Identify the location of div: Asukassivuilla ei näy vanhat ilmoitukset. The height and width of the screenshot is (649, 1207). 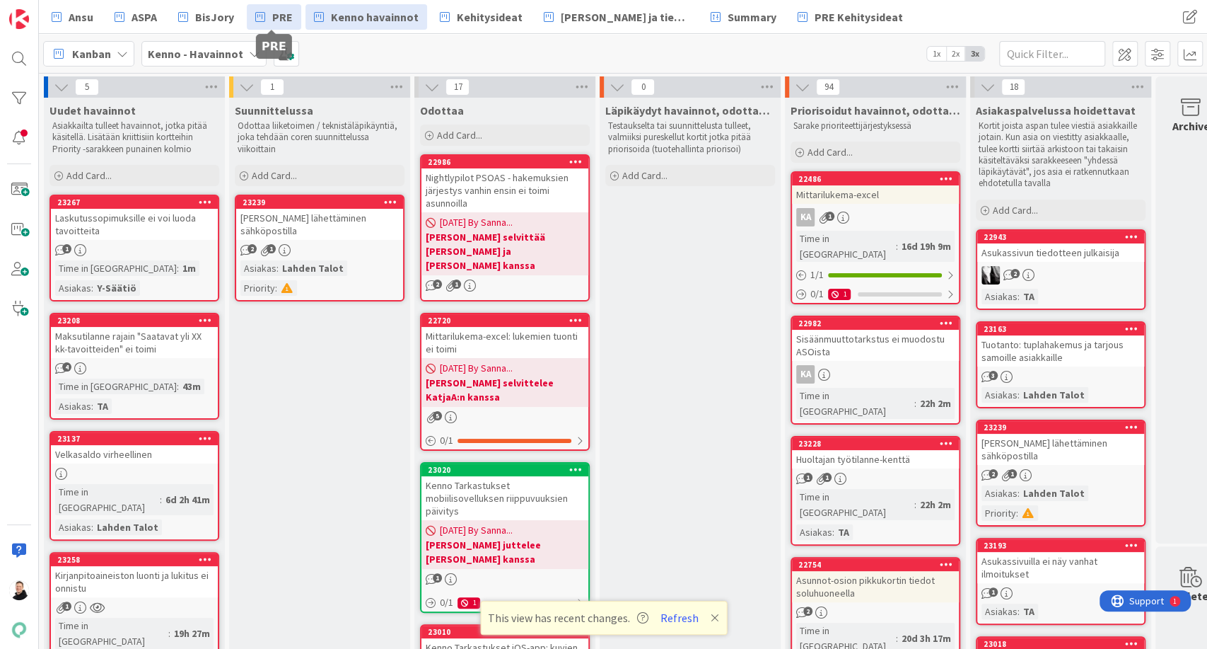
(1061, 567).